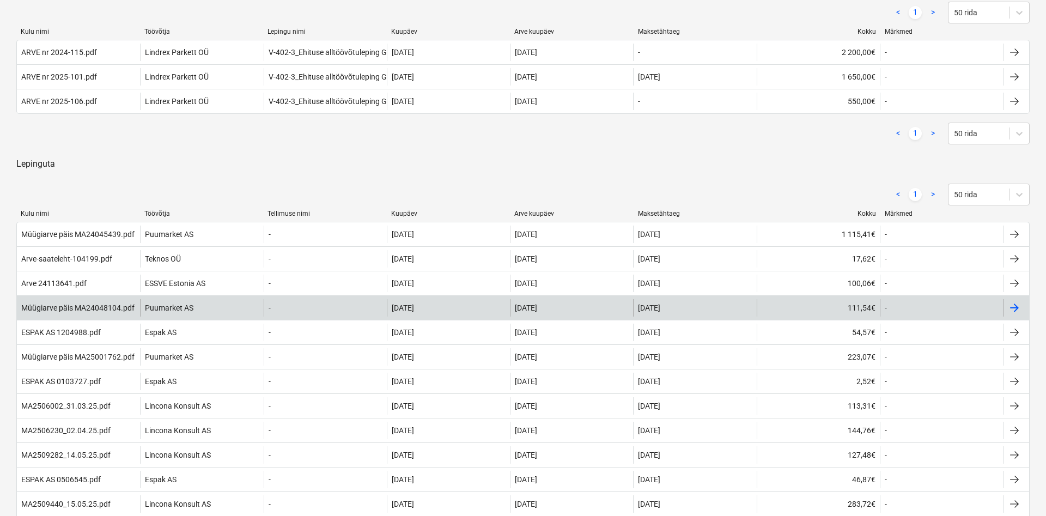 The image size is (1046, 516). I want to click on div: MA2509282_14.05.25.pdf, so click(66, 455).